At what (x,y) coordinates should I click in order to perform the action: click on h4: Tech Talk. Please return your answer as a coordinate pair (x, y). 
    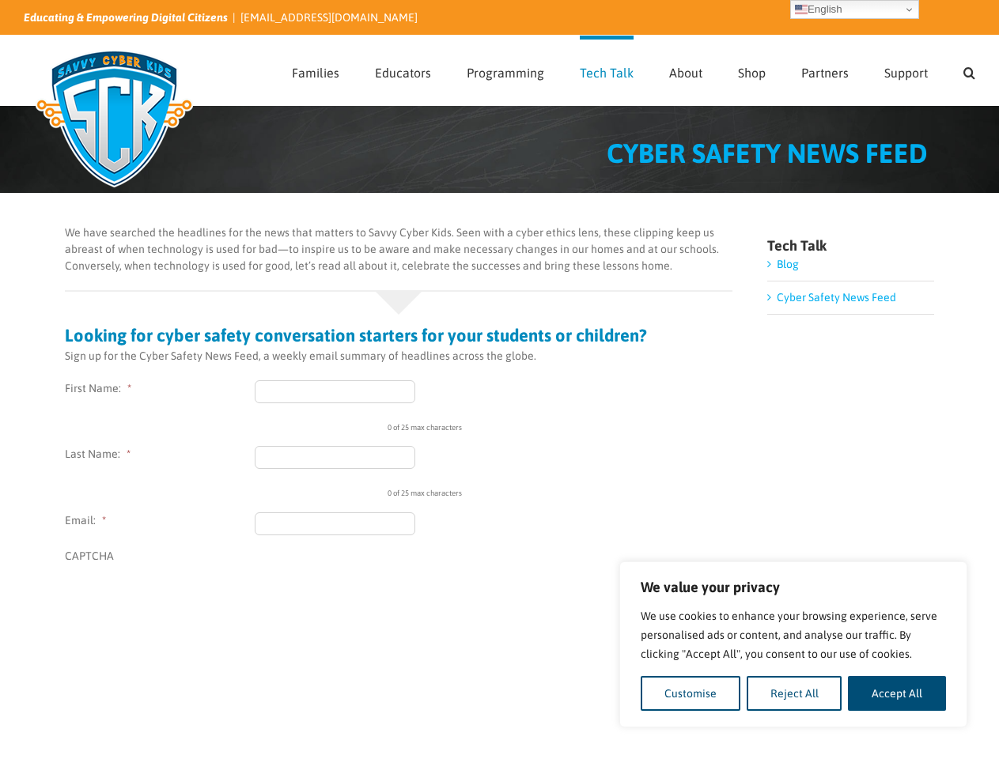
    Looking at the image, I should click on (850, 246).